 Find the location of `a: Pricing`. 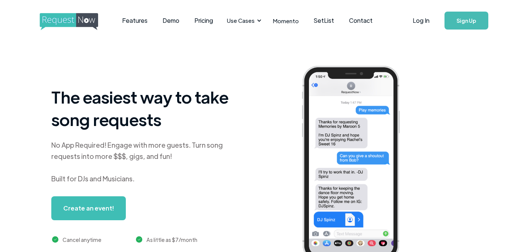

a: Pricing is located at coordinates (204, 21).